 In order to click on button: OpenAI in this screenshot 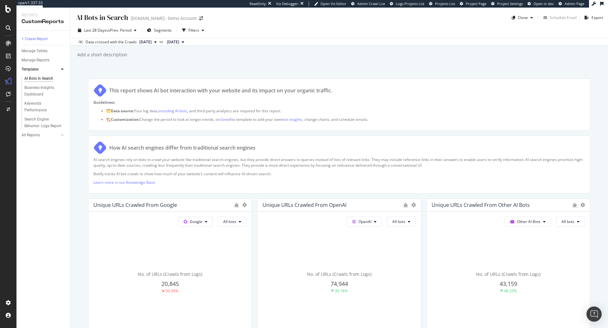, I will do `click(364, 222)`.